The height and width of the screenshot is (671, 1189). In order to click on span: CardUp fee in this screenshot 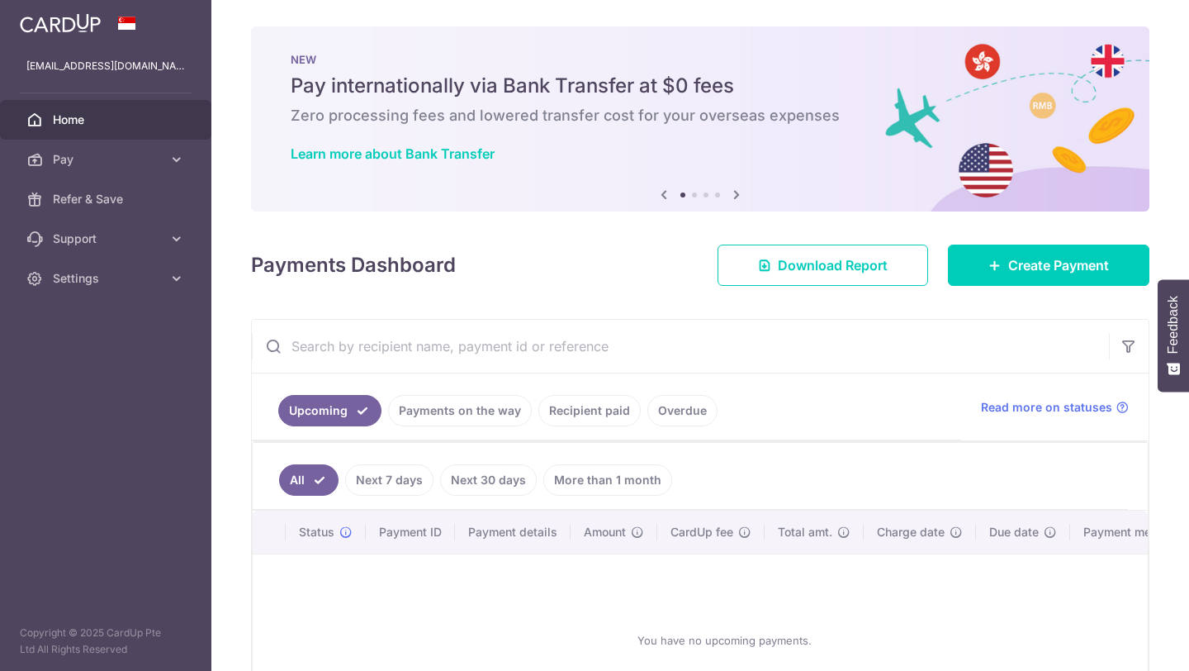, I will do `click(702, 532)`.